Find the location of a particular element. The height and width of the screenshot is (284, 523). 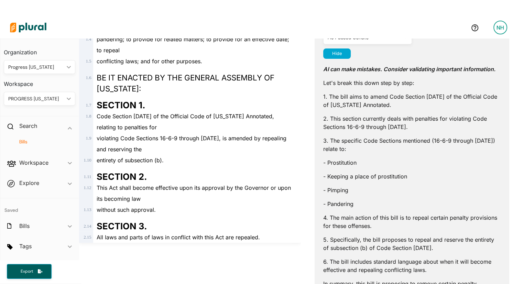

h2: Workspace is located at coordinates (34, 163).